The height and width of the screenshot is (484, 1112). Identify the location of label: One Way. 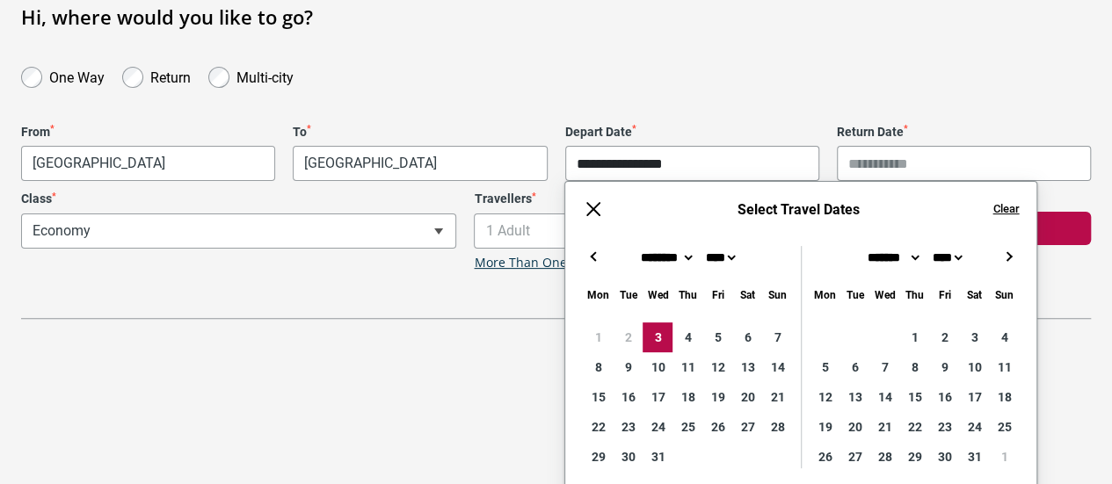
(76, 76).